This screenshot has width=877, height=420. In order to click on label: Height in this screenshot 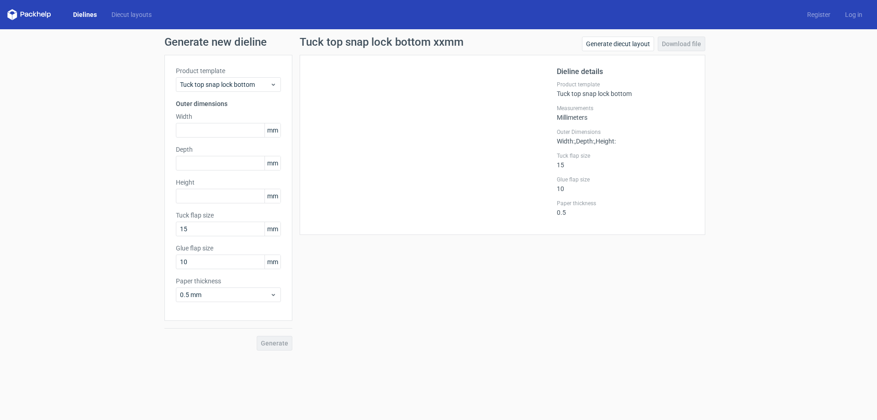, I will do `click(228, 182)`.